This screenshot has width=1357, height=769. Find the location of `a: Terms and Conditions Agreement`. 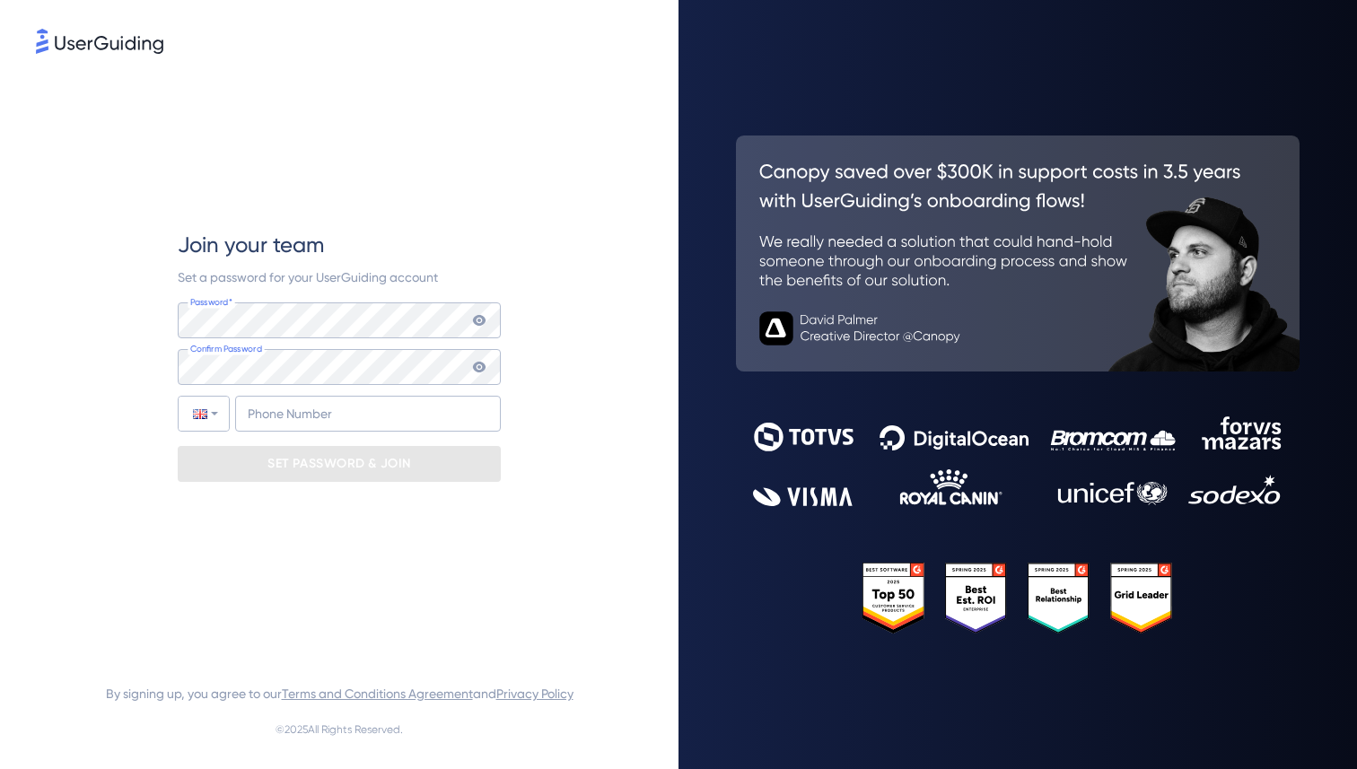

a: Terms and Conditions Agreement is located at coordinates (377, 694).